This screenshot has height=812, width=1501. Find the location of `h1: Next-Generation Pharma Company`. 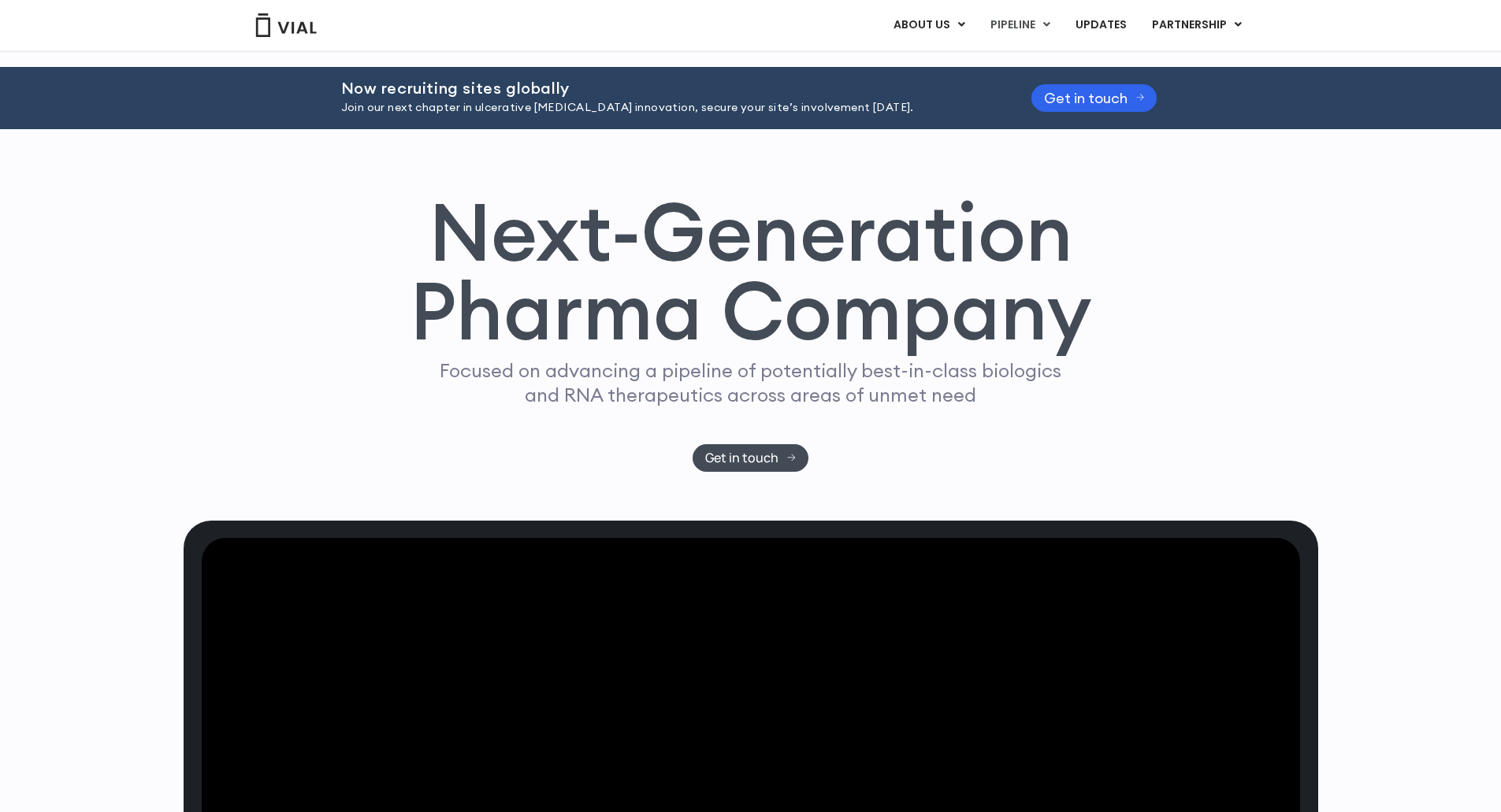

h1: Next-Generation Pharma Company is located at coordinates (750, 272).